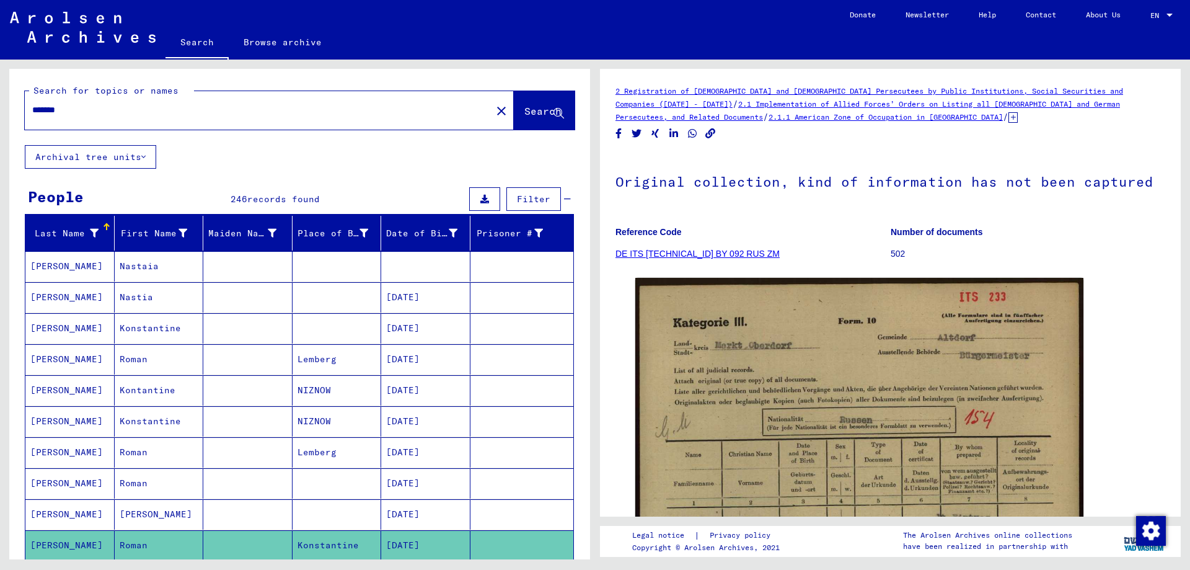 The image size is (1190, 570). Describe the element at coordinates (159, 390) in the screenshot. I see `mat-cell: Kontantine` at that location.